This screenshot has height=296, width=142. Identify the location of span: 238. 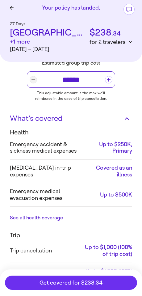
(103, 32).